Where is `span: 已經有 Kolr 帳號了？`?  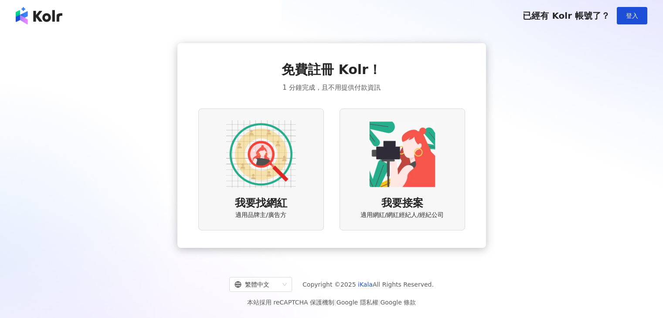
span: 已經有 Kolr 帳號了？ is located at coordinates (567, 16).